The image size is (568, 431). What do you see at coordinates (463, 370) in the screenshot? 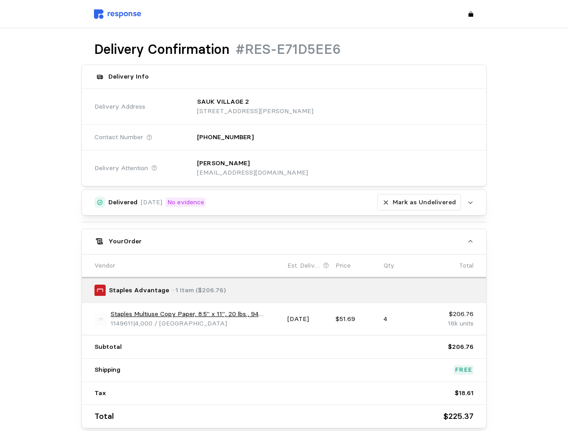
I see `p: Free` at bounding box center [463, 370].